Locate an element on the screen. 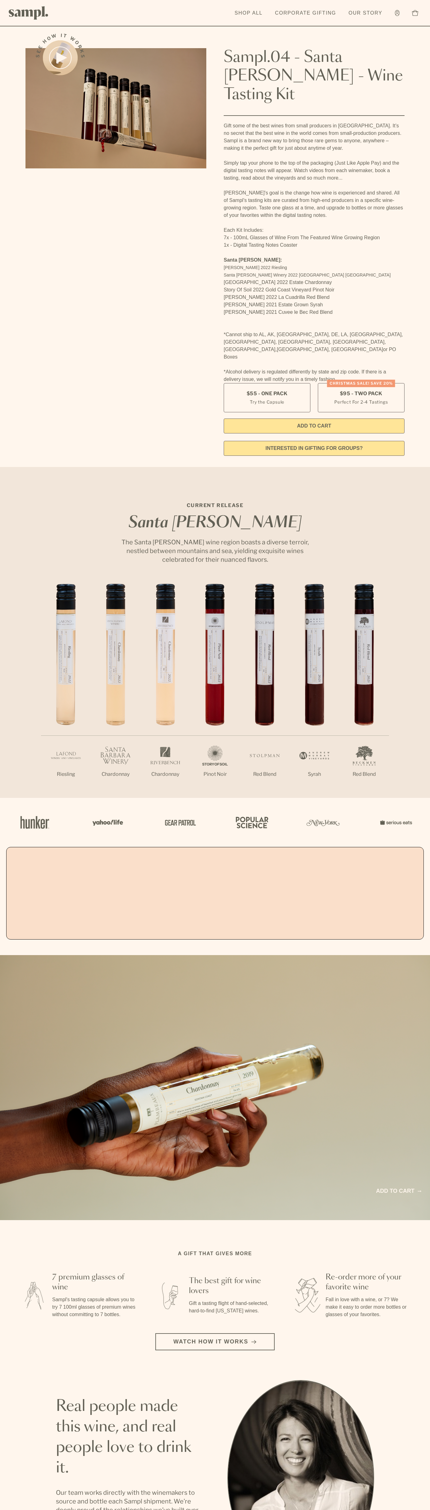 The image size is (430, 1510). p: Syrah is located at coordinates (314, 774).